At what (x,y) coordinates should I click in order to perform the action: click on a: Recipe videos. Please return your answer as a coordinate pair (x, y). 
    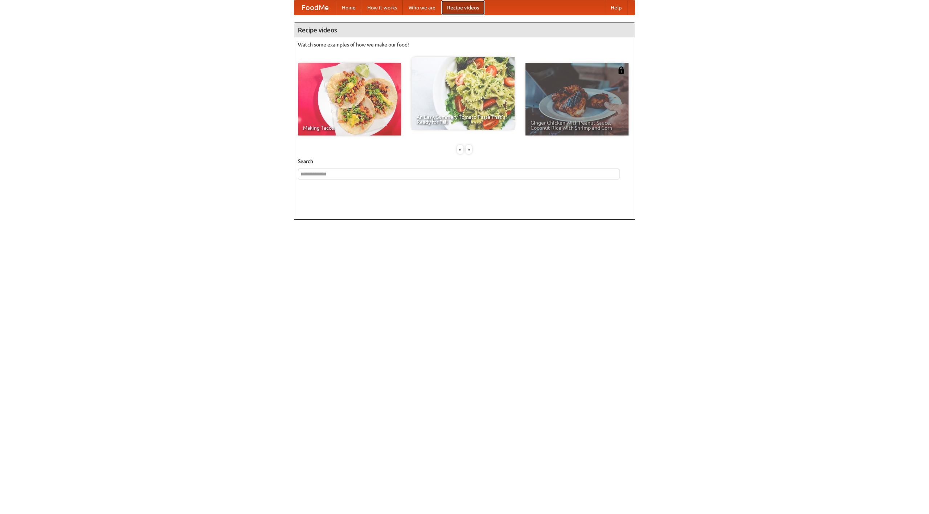
    Looking at the image, I should click on (463, 8).